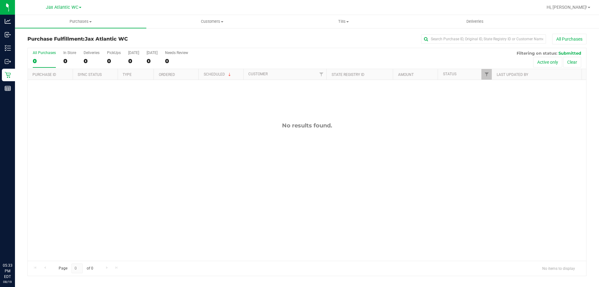 This screenshot has height=287, width=599. I want to click on div: Needs Review, so click(177, 53).